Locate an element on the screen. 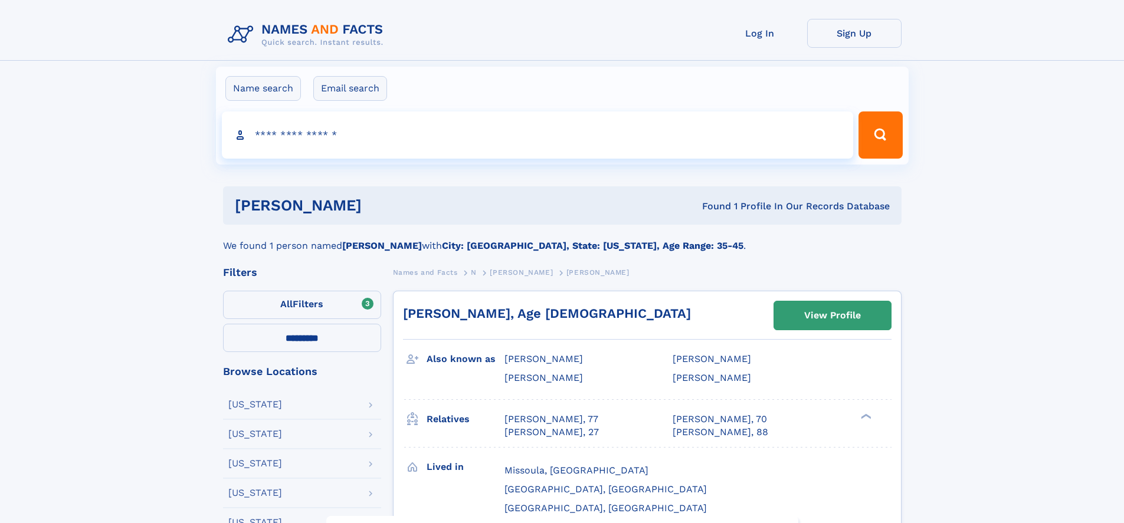 Image resolution: width=1124 pixels, height=523 pixels. a: Log In is located at coordinates (760, 33).